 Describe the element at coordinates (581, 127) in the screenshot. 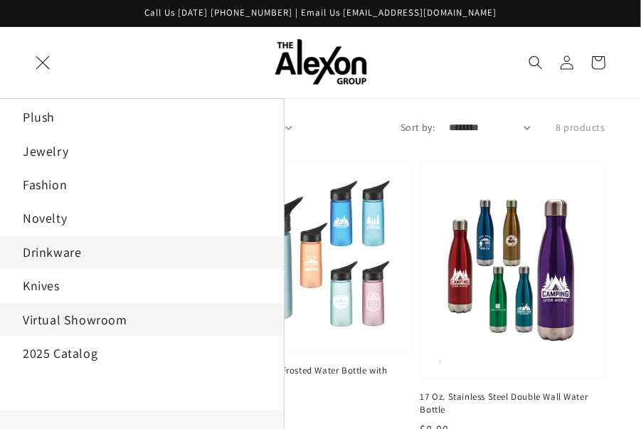

I see `p: 8 products` at that location.